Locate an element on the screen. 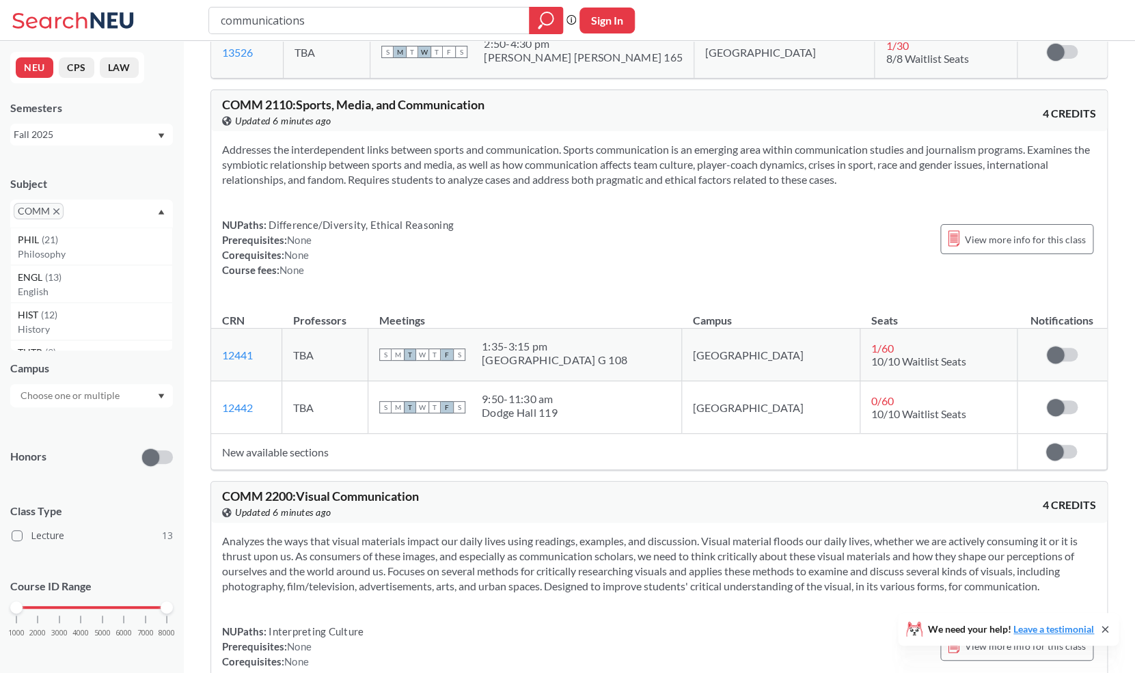 The height and width of the screenshot is (673, 1135). span: 8/8 Waitlist Seats is located at coordinates (926, 58).